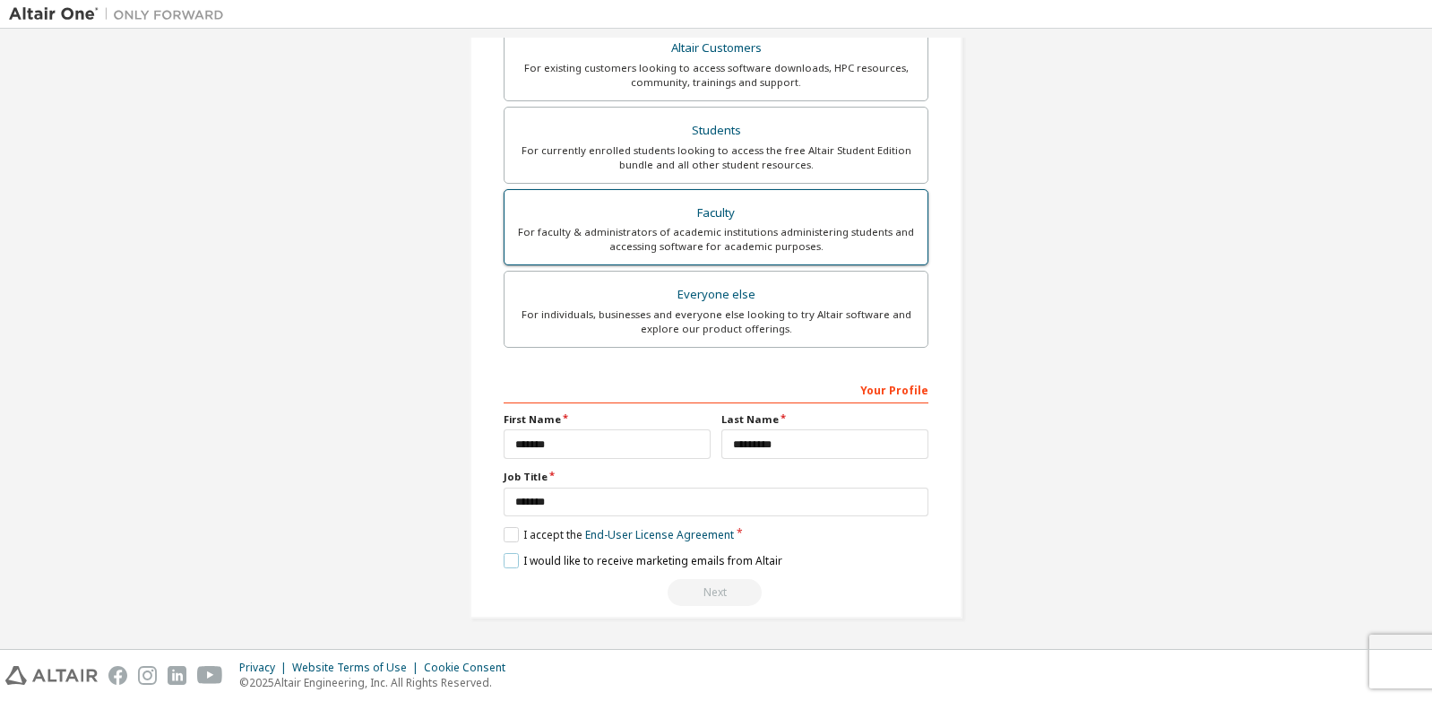 The height and width of the screenshot is (701, 1432). I want to click on img: altair_logo.svg, so click(51, 675).